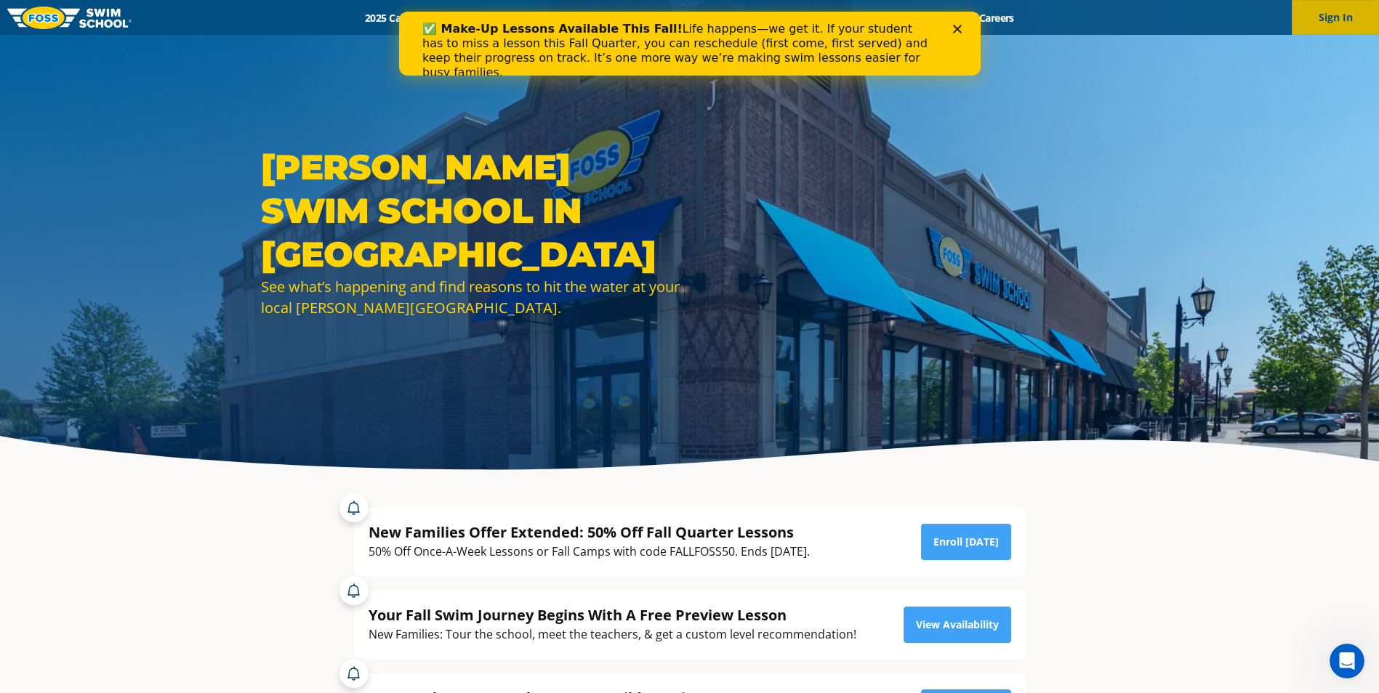  What do you see at coordinates (612, 635) in the screenshot?
I see `div: New Families: Tour the school, meet the teachers, & get a custom level recommendation!` at bounding box center [612, 635].